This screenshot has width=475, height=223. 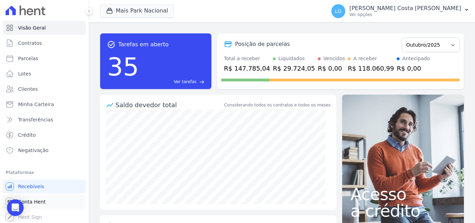 What do you see at coordinates (403, 194) in the screenshot?
I see `span: Acesso` at bounding box center [403, 194].